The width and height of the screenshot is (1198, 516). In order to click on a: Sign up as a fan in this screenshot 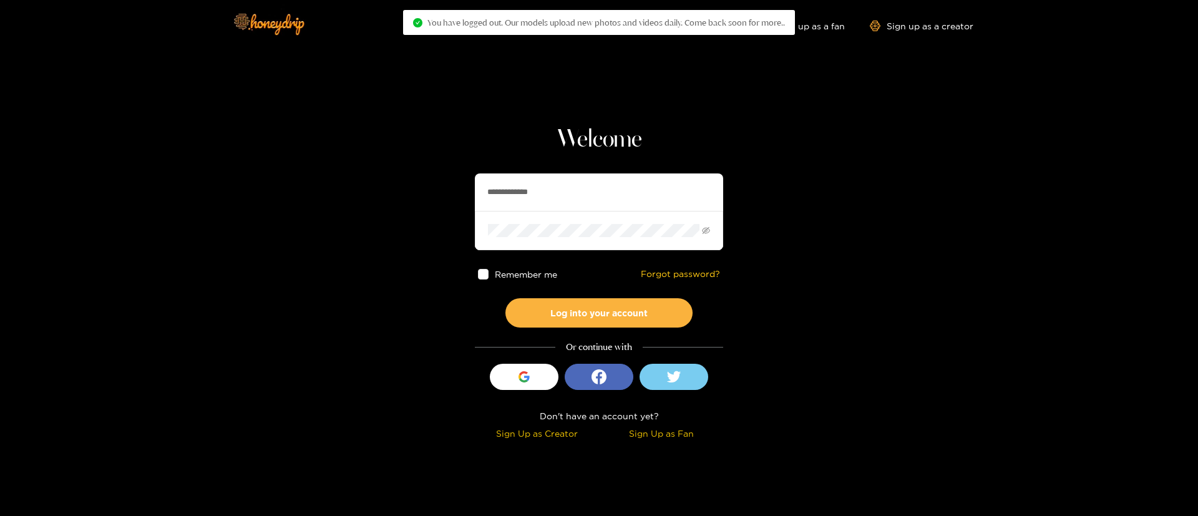, I will do `click(802, 26)`.